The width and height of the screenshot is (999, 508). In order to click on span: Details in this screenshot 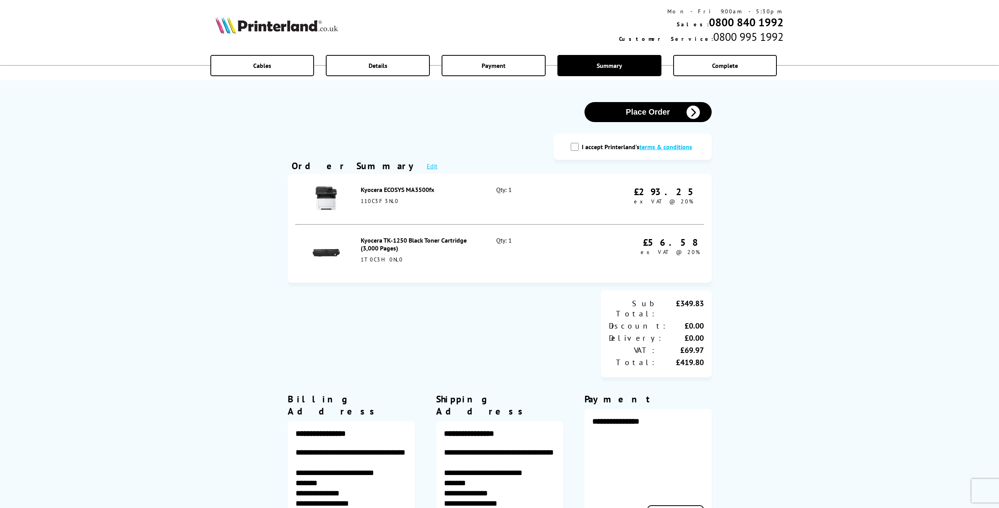, I will do `click(378, 66)`.